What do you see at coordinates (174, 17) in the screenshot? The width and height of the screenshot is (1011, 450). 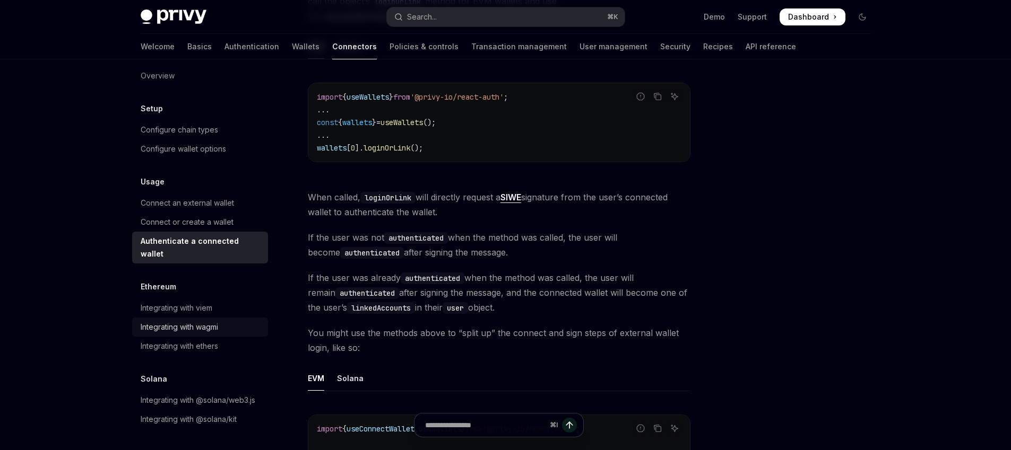 I see `img: dark logo` at bounding box center [174, 17].